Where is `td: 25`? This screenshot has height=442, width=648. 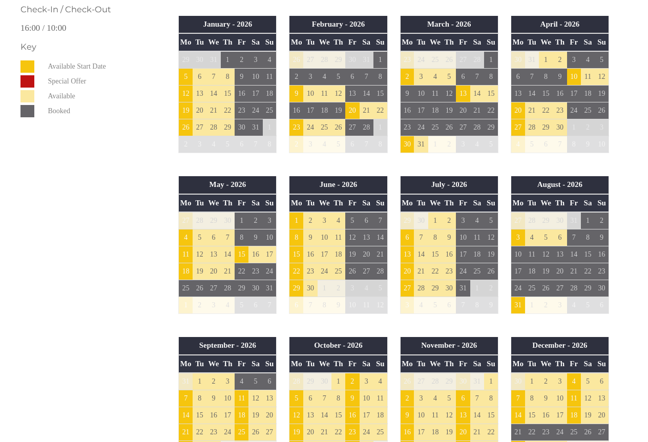
td: 25 is located at coordinates (324, 127).